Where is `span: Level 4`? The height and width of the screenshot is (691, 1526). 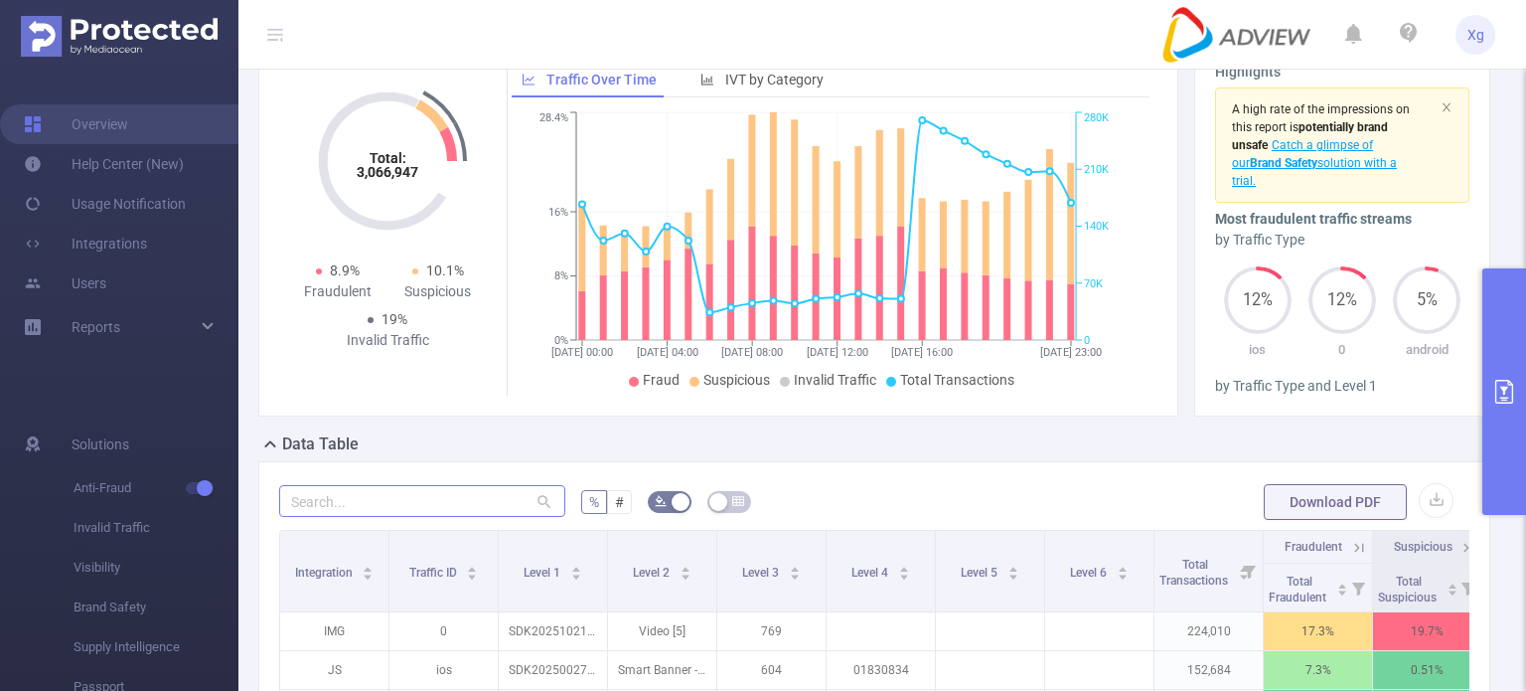 span: Level 4 is located at coordinates (871, 572).